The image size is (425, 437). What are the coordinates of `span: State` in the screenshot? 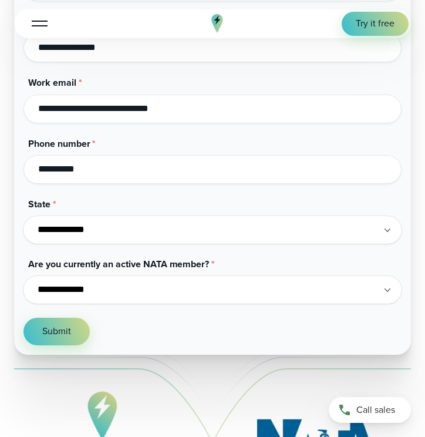 It's located at (39, 204).